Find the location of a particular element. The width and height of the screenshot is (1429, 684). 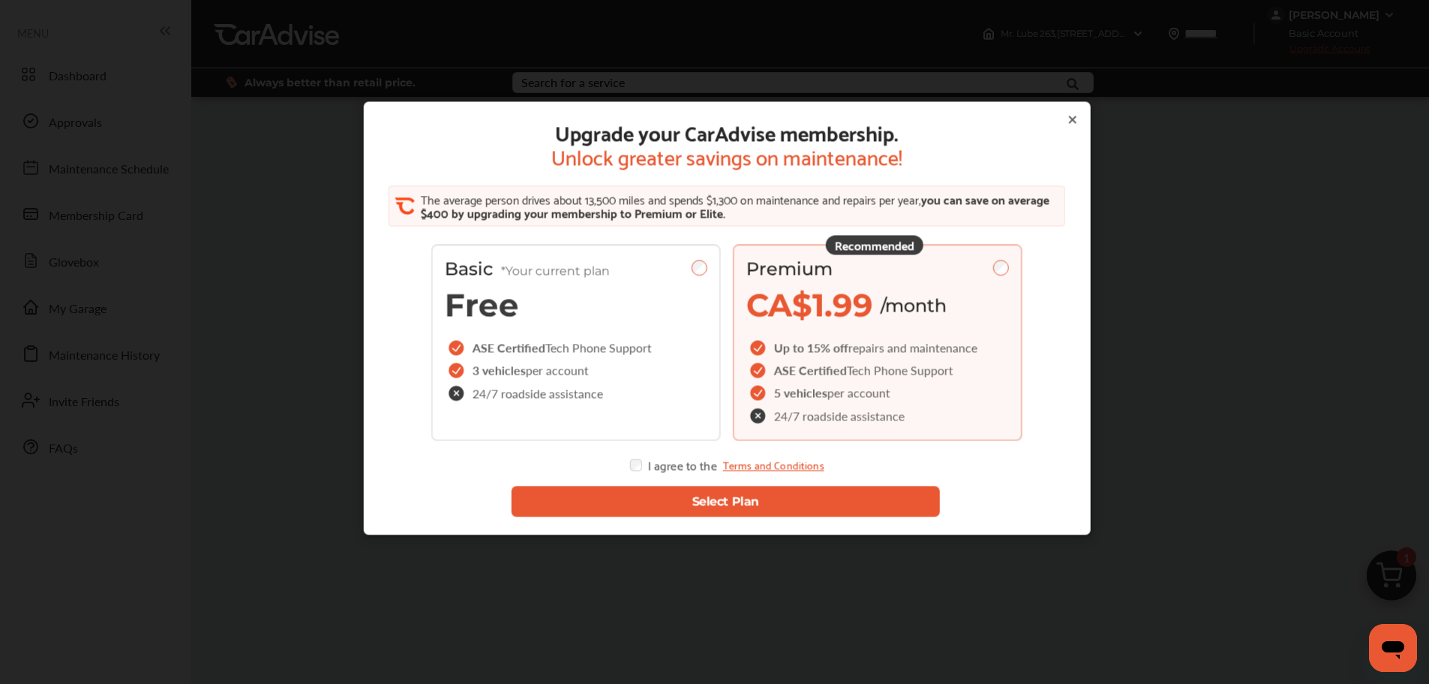

span: 3 vehicles is located at coordinates (499, 370).